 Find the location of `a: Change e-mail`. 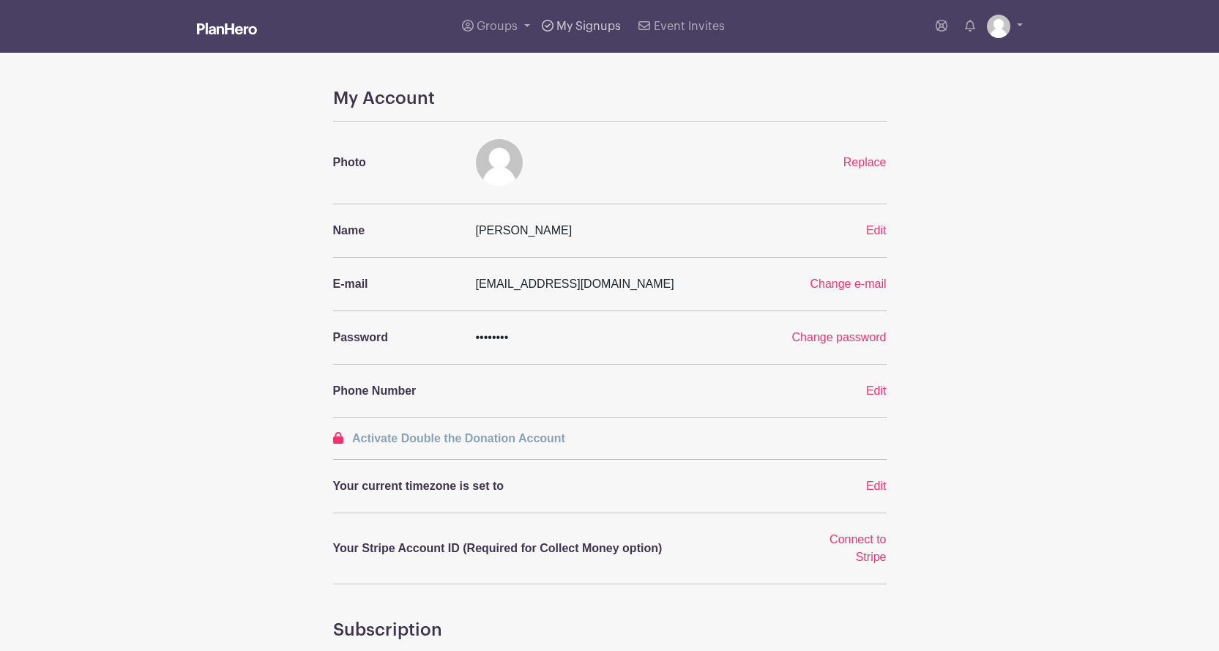

a: Change e-mail is located at coordinates (848, 283).